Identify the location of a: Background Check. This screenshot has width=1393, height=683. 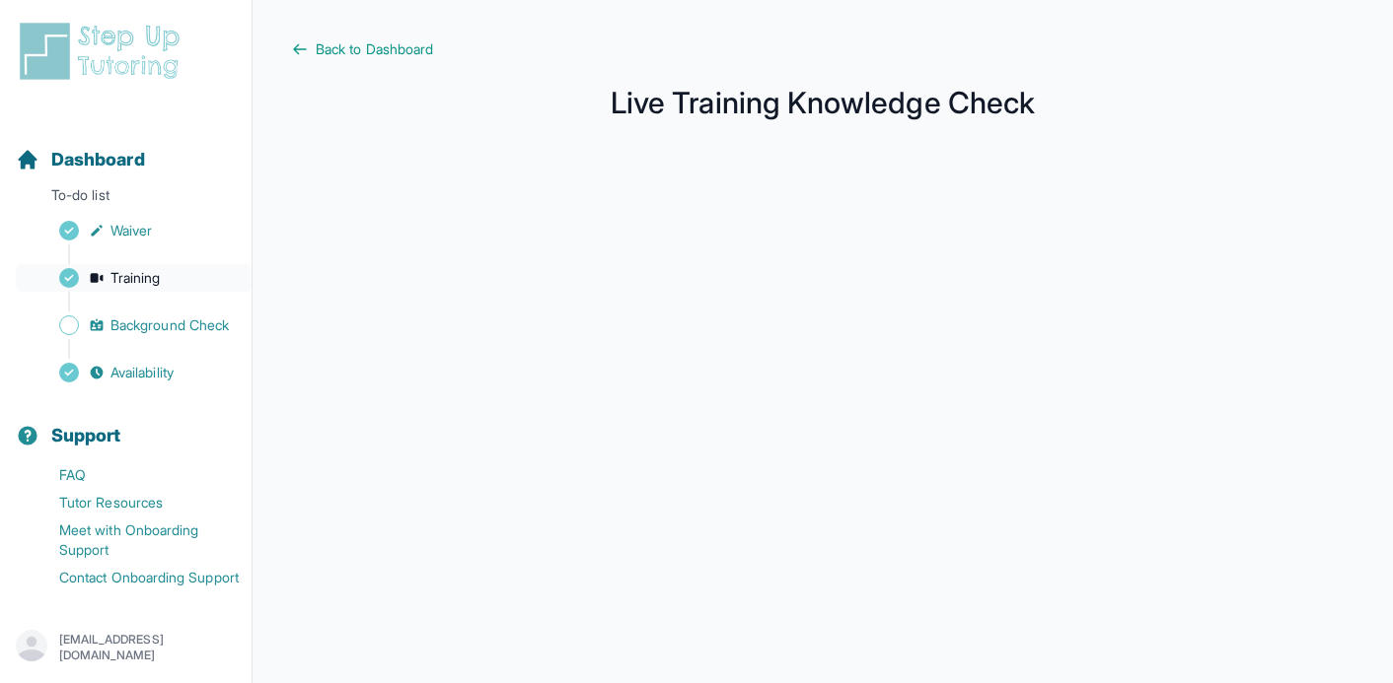
(133, 325).